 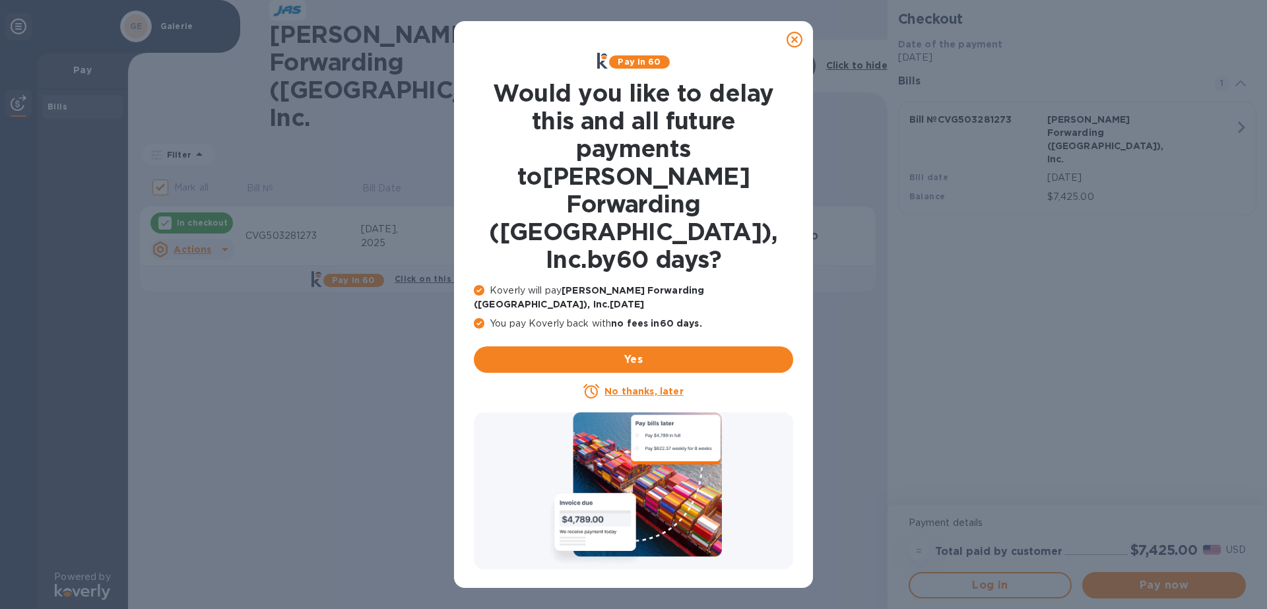 What do you see at coordinates (633, 360) in the screenshot?
I see `button: Yes` at bounding box center [633, 360].